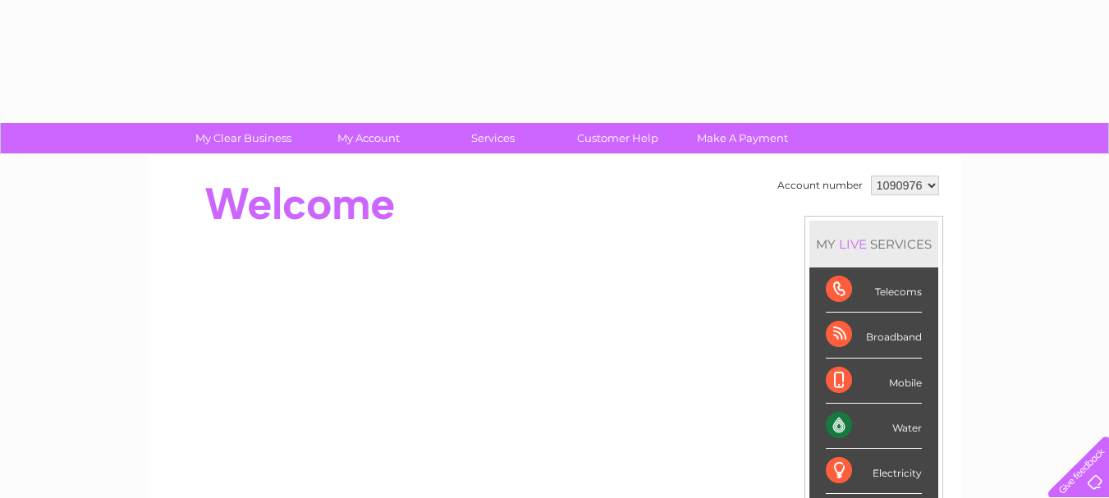 This screenshot has width=1109, height=498. What do you see at coordinates (853, 244) in the screenshot?
I see `div: LIVE` at bounding box center [853, 244].